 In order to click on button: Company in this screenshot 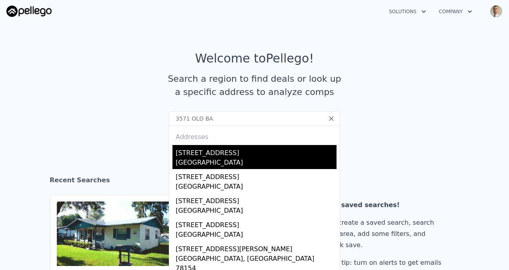, I will do `click(455, 12)`.